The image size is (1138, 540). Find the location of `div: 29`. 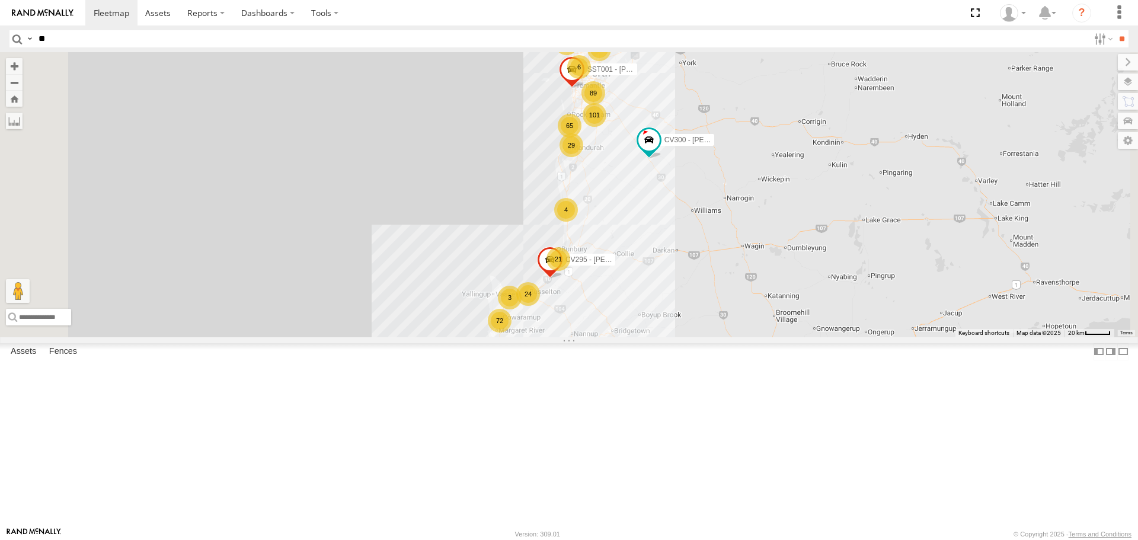

div: 29 is located at coordinates (571, 145).